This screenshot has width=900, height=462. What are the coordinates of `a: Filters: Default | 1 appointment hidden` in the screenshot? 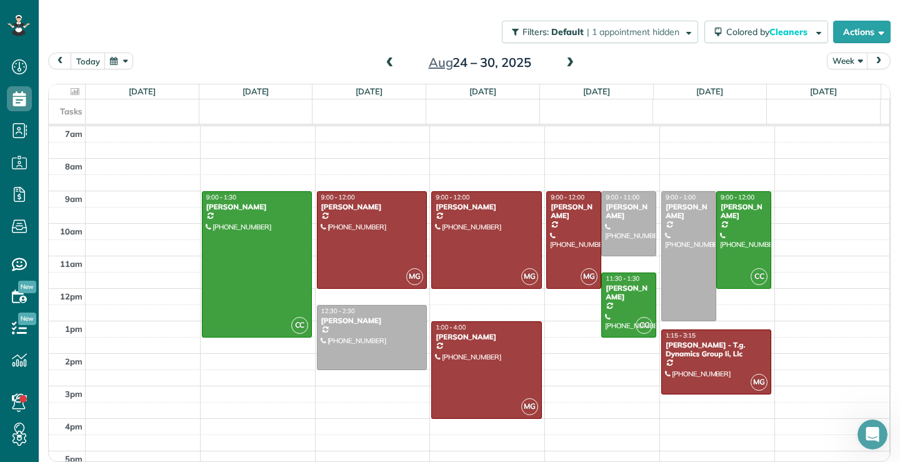 It's located at (597, 32).